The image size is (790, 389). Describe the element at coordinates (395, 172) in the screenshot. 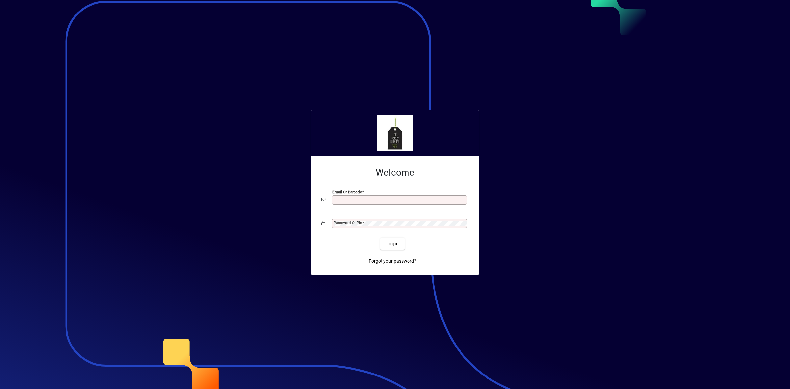

I see `h2: Welcome` at that location.